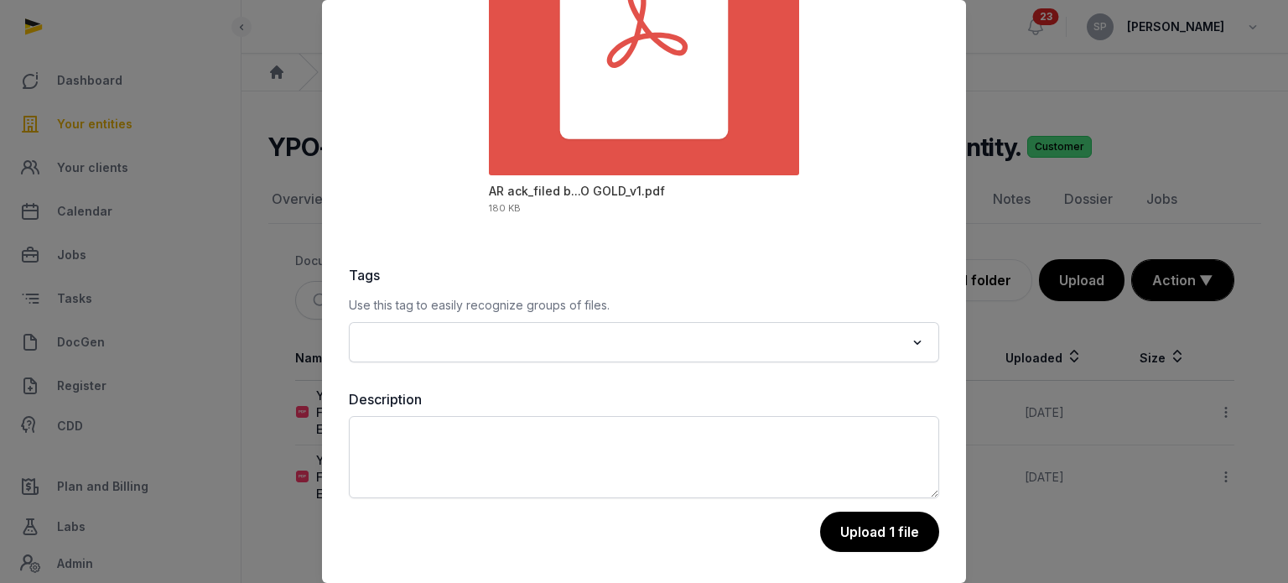  What do you see at coordinates (631, 342) in the screenshot?
I see `input: Search for option` at bounding box center [631, 342].